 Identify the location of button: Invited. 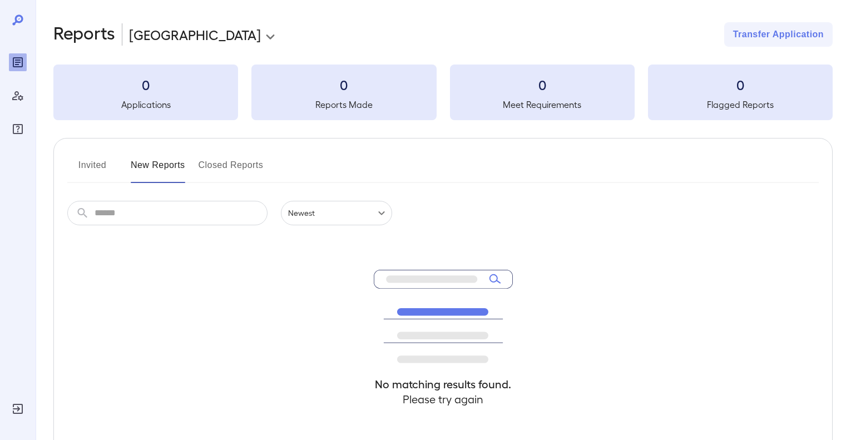
(92, 170).